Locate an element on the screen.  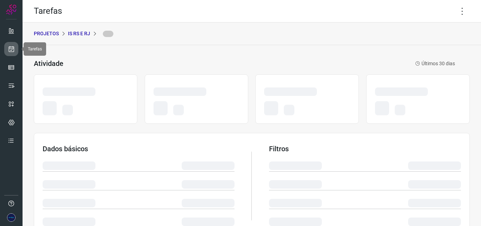
span: Tarefas is located at coordinates (35, 49).